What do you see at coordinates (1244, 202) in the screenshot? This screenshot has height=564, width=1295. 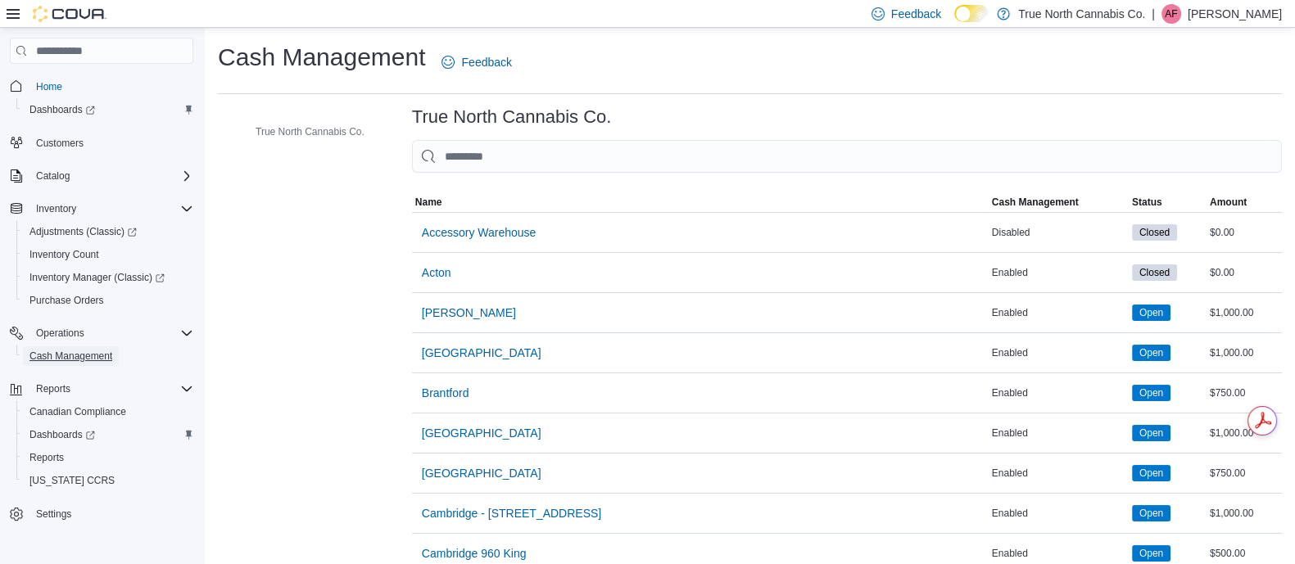 I see `button: Amount` at bounding box center [1244, 202].